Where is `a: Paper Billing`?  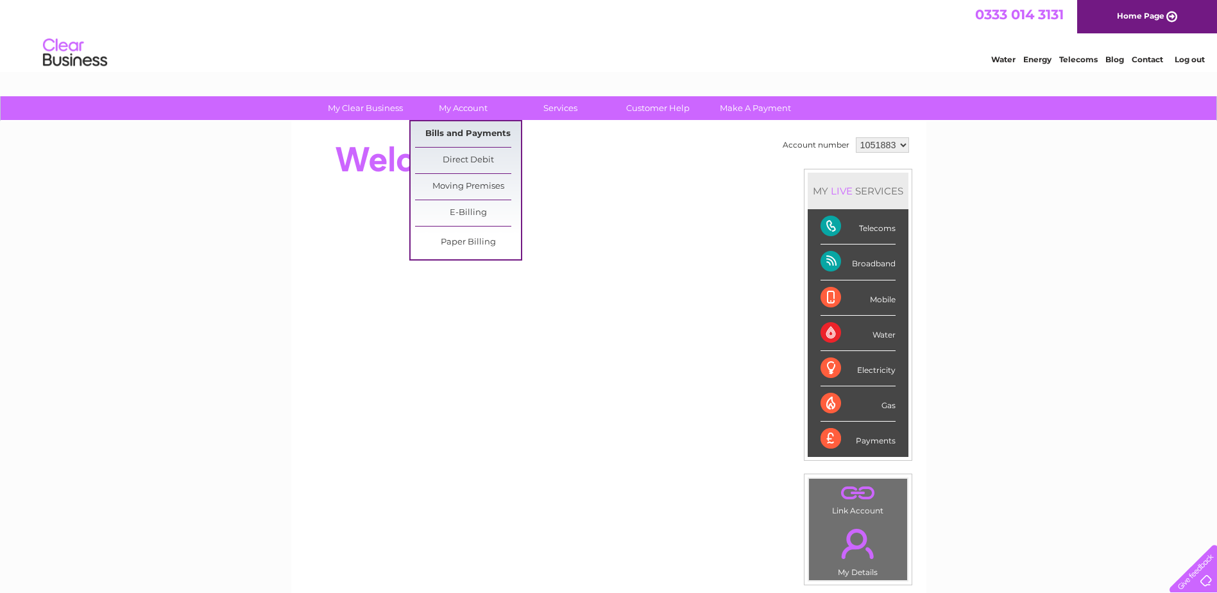 a: Paper Billing is located at coordinates (468, 243).